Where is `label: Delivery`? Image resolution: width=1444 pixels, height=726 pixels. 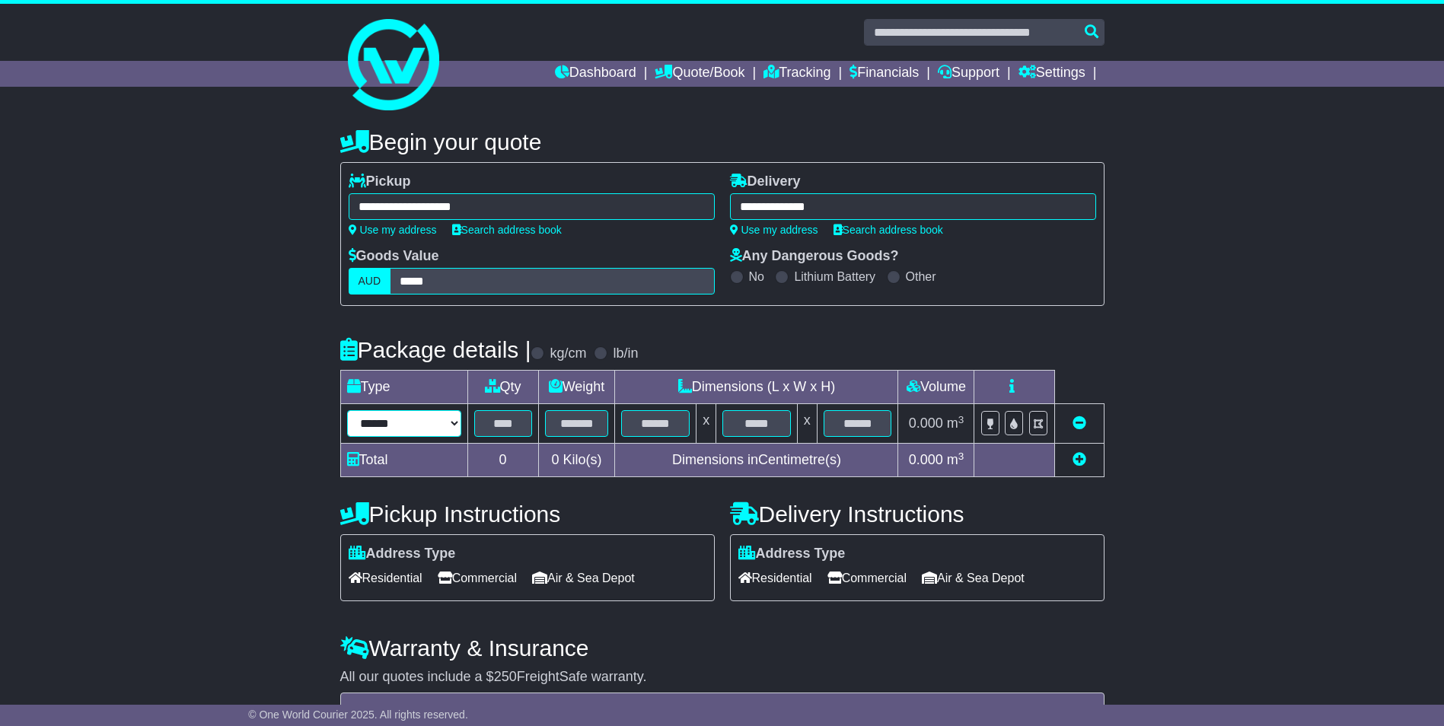 label: Delivery is located at coordinates (765, 182).